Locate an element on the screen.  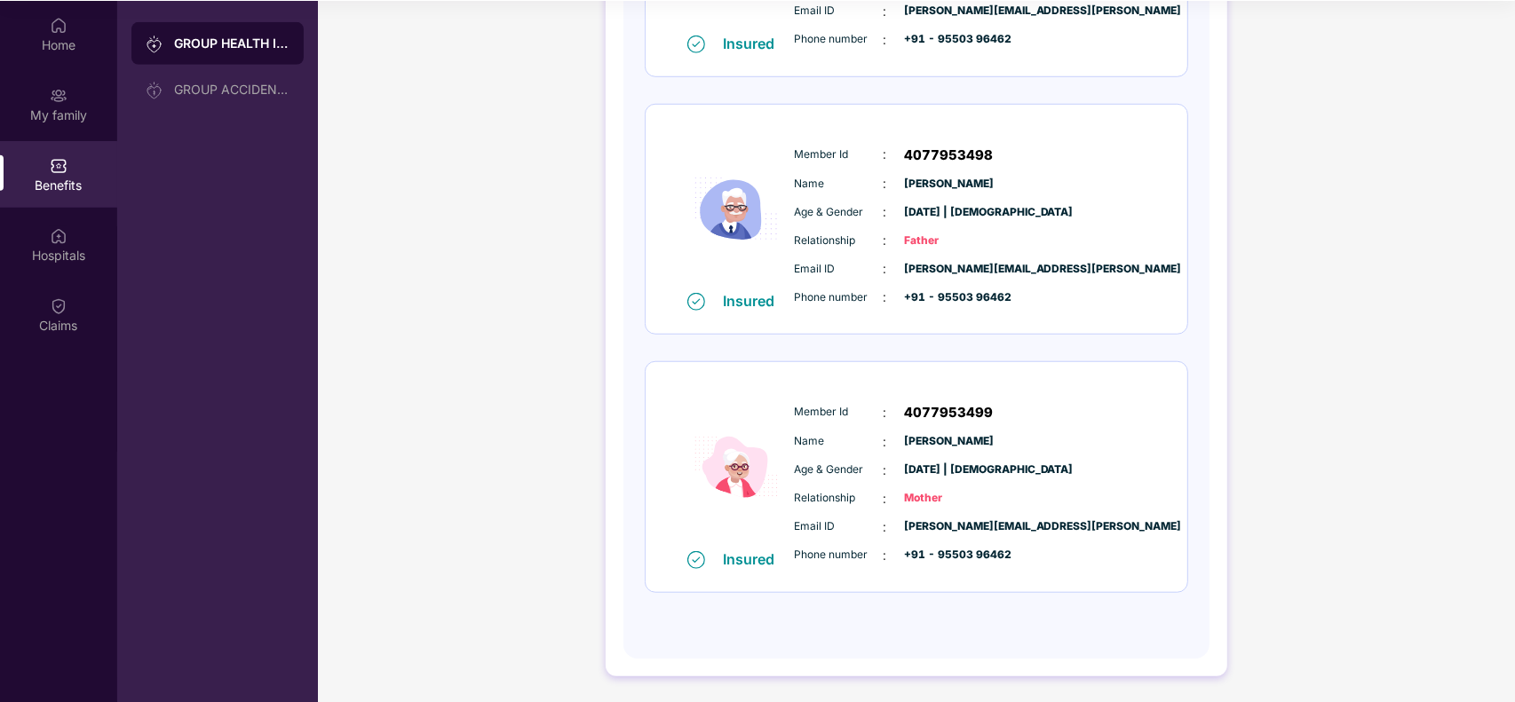
span: 4077953498 is located at coordinates (948, 155).